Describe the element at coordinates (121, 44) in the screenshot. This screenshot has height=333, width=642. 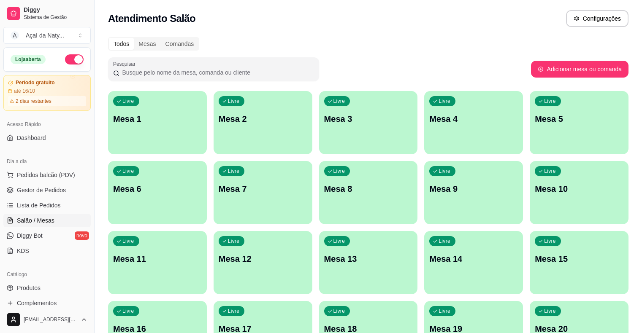
I see `div: Todos` at that location.